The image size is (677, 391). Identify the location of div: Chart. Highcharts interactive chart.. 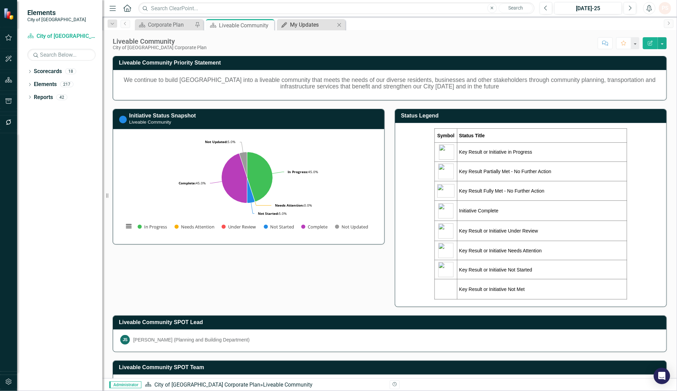
(249, 186).